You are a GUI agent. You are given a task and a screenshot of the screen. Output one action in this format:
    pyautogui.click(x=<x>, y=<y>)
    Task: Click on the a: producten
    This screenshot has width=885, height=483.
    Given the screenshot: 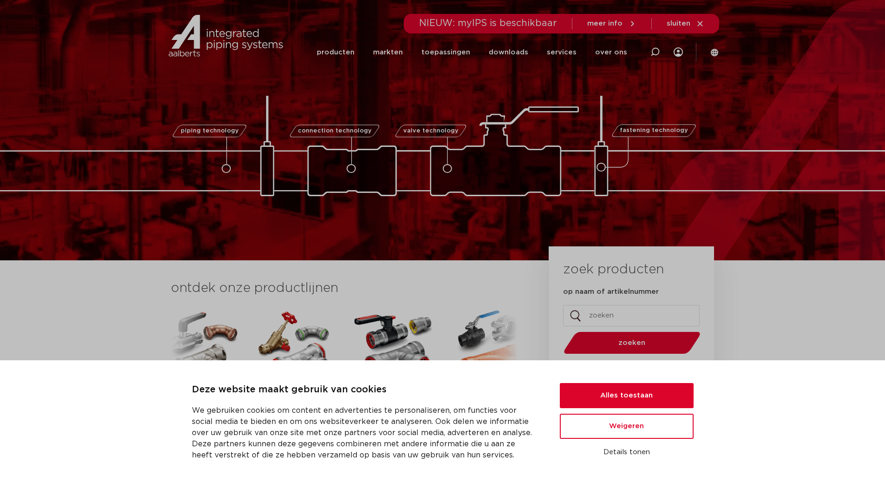 What is the action you would take?
    pyautogui.click(x=335, y=52)
    